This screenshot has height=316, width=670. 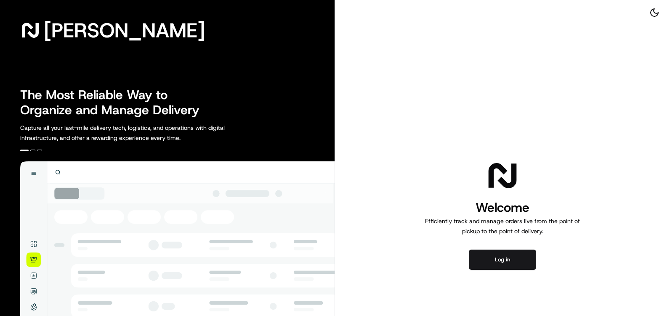 What do you see at coordinates (141, 133) in the screenshot?
I see `p: Capture all your last-mile delivery tech, logistics, and operations with digital infrastructure, ...` at bounding box center [141, 133].